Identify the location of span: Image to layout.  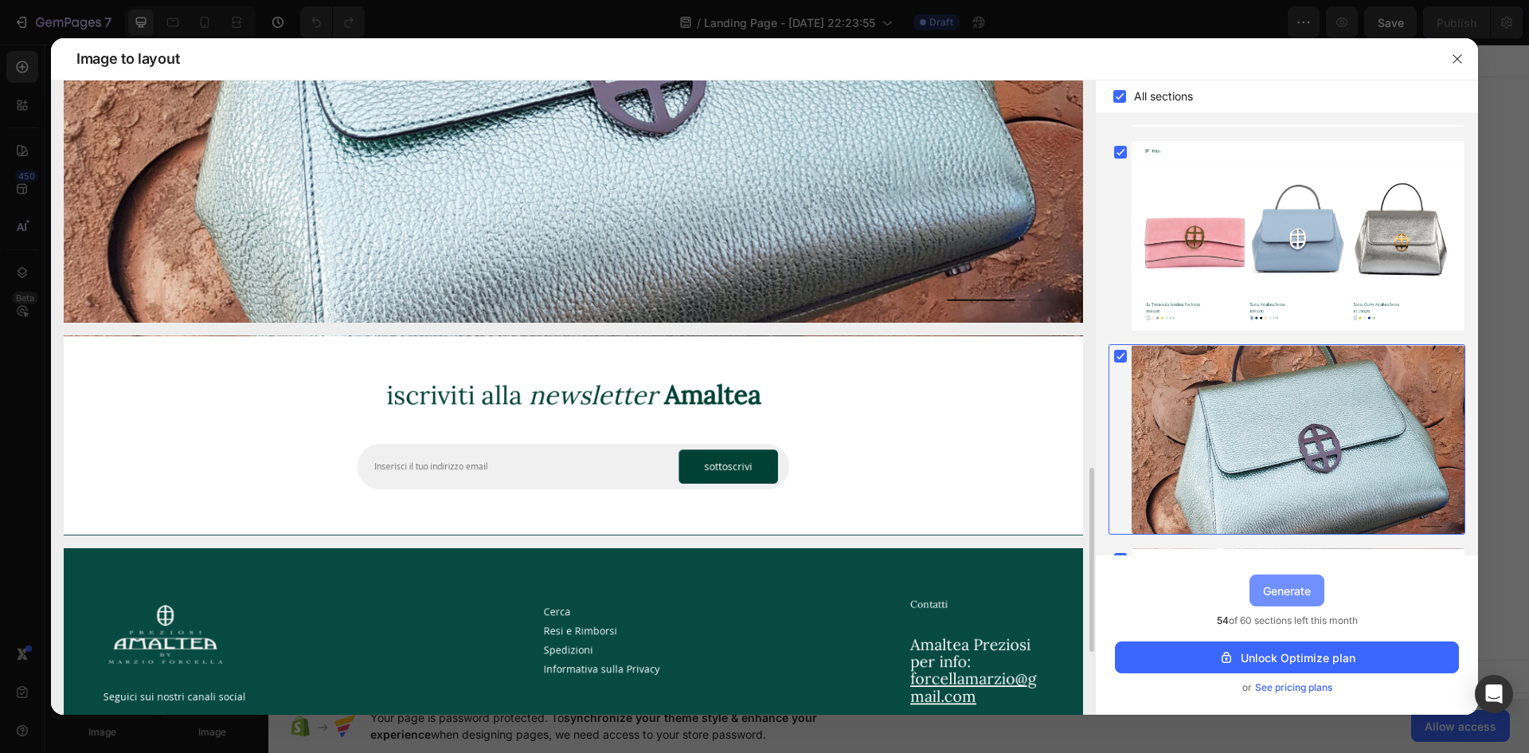
(127, 59).